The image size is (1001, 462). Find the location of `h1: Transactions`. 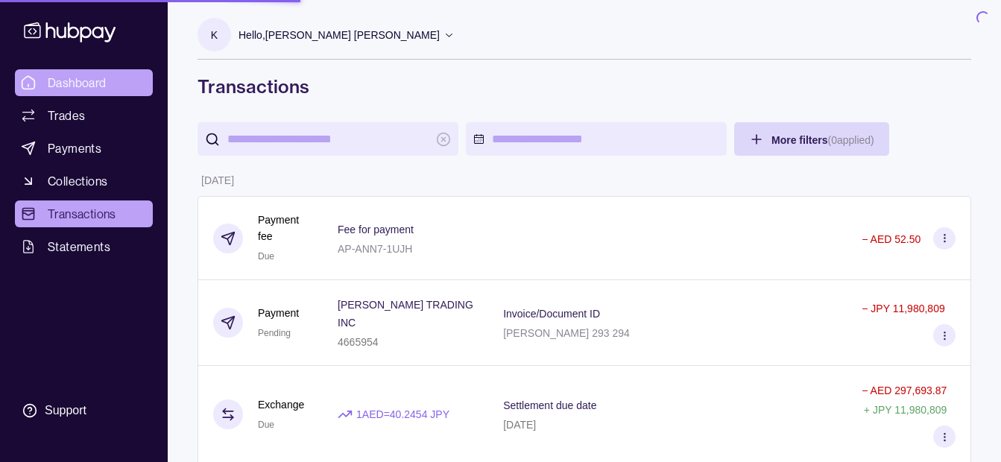

h1: Transactions is located at coordinates (585, 86).